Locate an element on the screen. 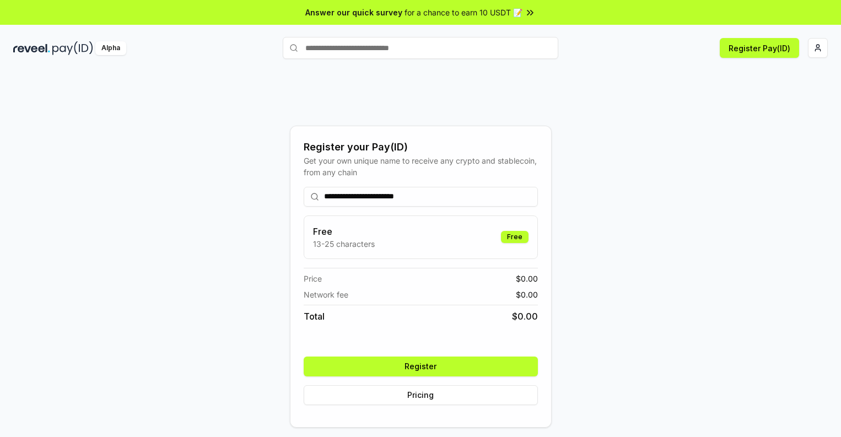 Image resolution: width=841 pixels, height=437 pixels. button: Pricing is located at coordinates (421, 395).